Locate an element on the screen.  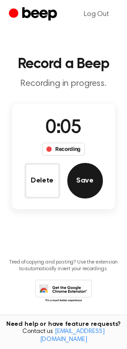
button: Save Audio Record is located at coordinates (85, 181).